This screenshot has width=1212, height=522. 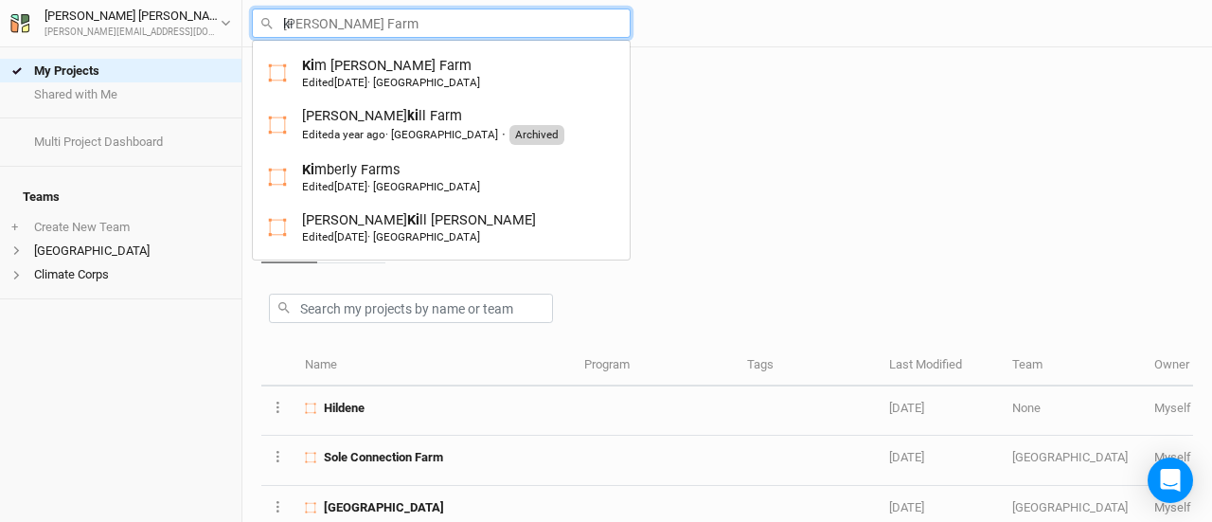 I want to click on div: Open Intercom Messenger, so click(x=1170, y=480).